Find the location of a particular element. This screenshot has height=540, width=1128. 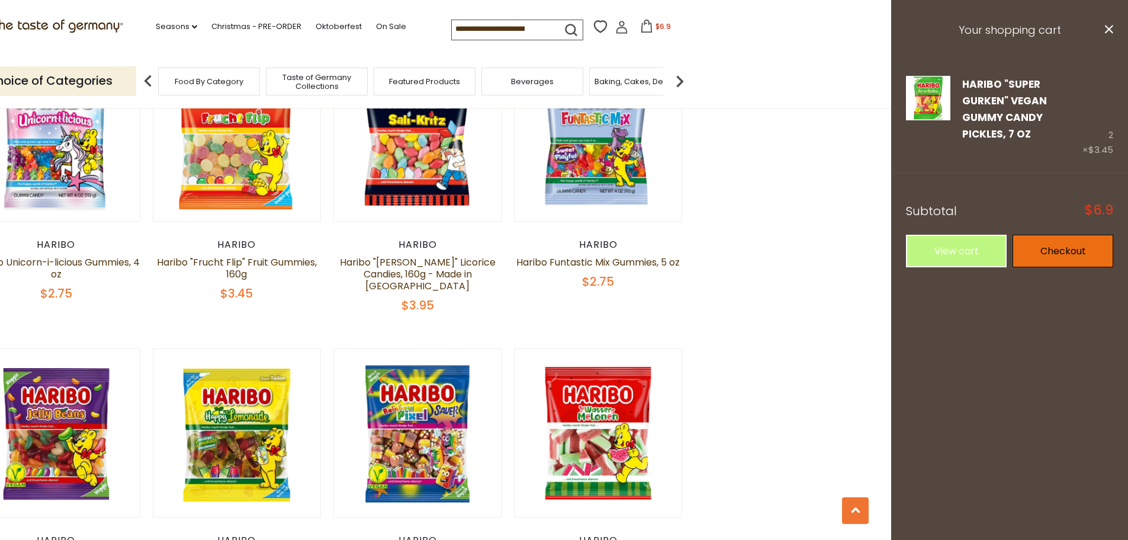

span: $3.95 is located at coordinates (418, 305).